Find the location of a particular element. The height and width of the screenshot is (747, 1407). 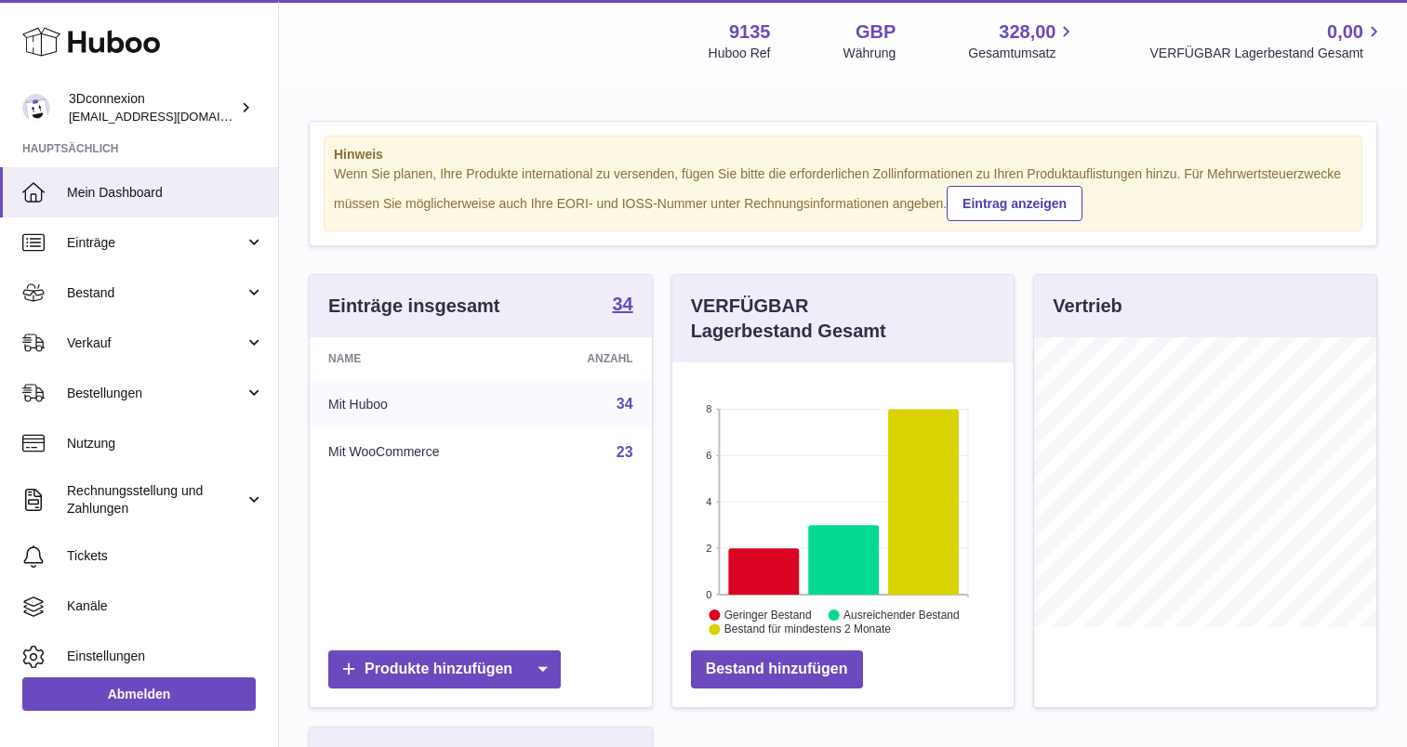

a: 328,00 Gesamtumsatz is located at coordinates (1022, 41).